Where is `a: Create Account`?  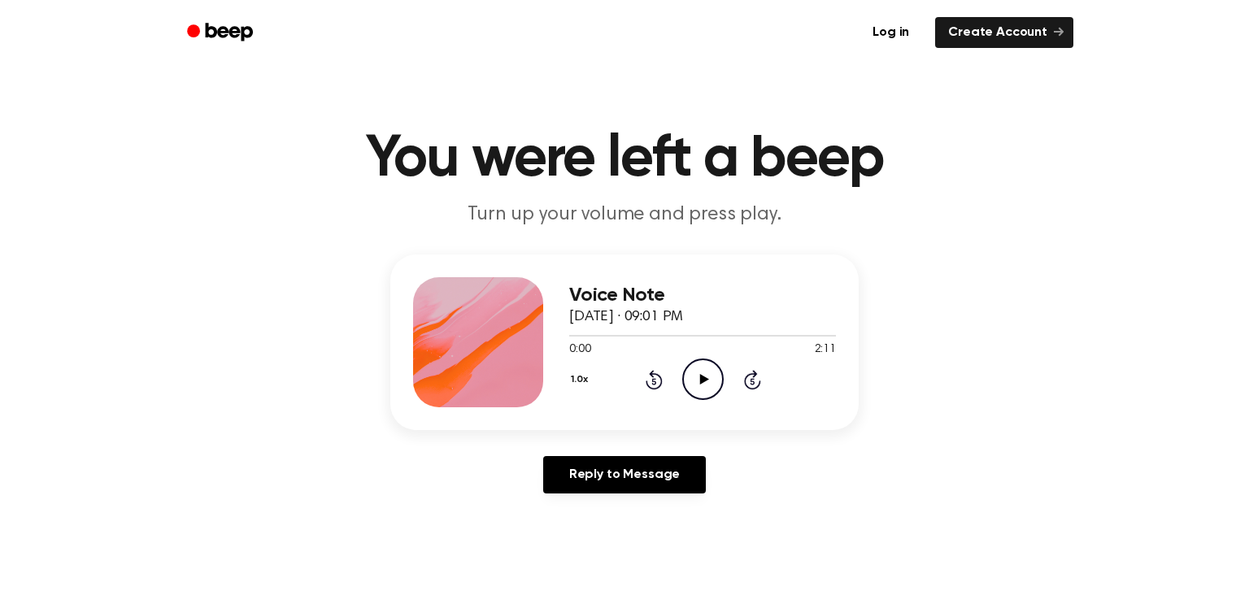
a: Create Account is located at coordinates (1005, 33).